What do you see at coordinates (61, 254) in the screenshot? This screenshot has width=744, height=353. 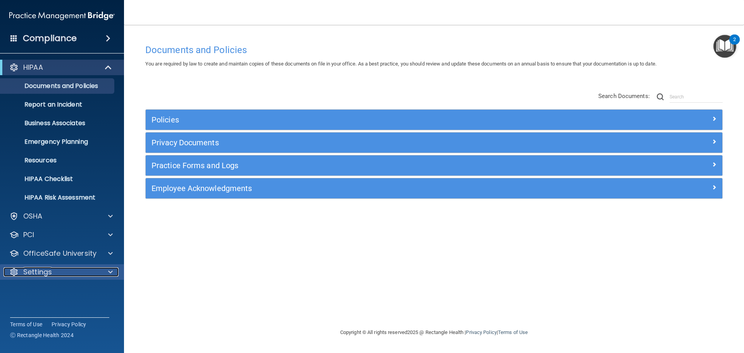 I see `a: OfficeSafe University` at bounding box center [61, 254].